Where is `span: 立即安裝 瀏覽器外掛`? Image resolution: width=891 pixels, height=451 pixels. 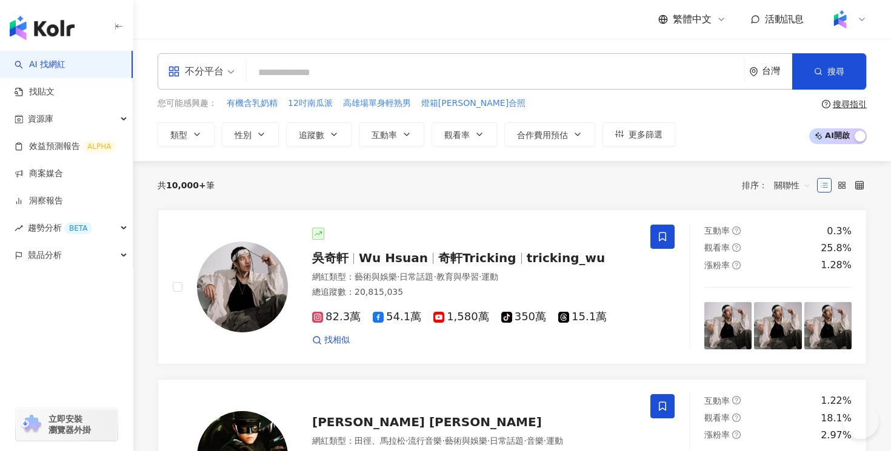
span: 立即安裝 瀏覽器外掛 is located at coordinates (70, 425).